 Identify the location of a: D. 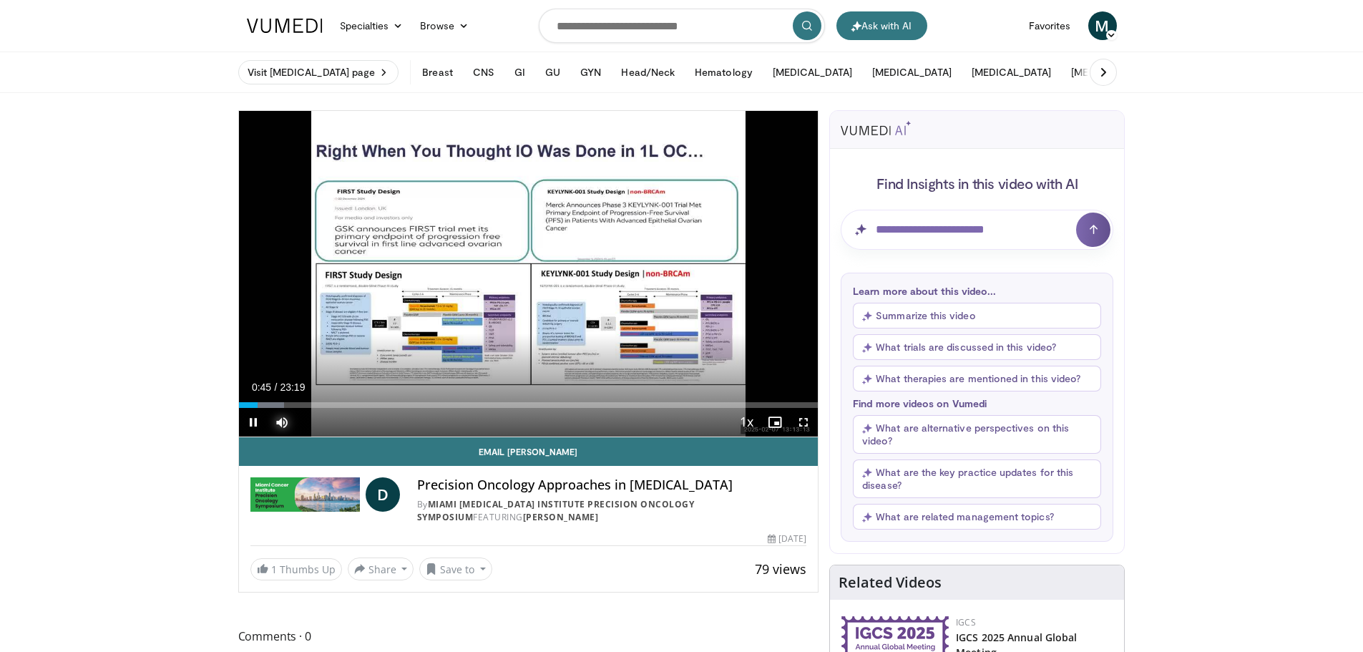
(383, 495).